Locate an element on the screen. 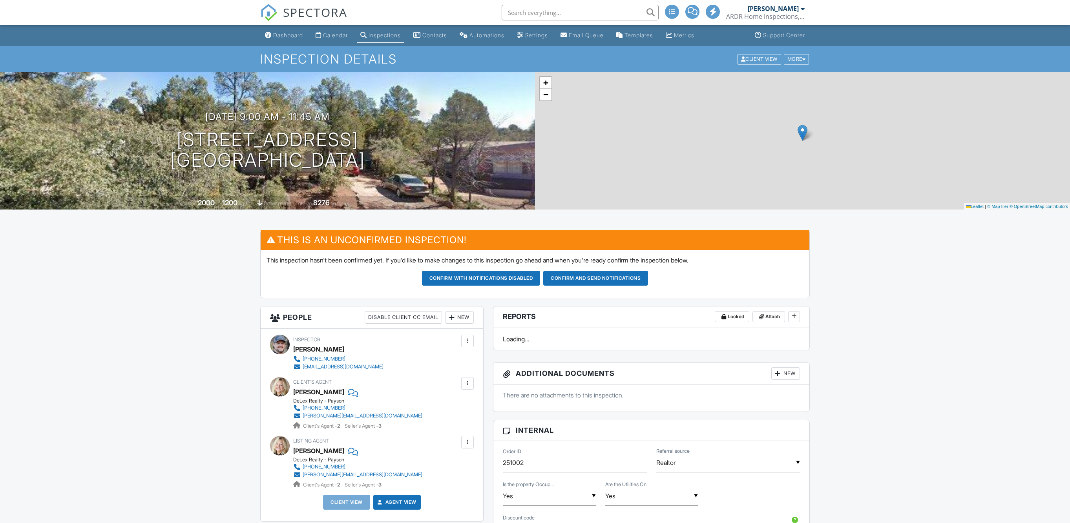  span: Built is located at coordinates (192, 203).